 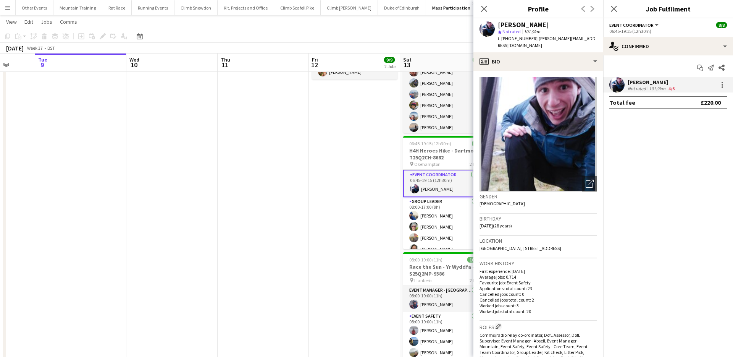 What do you see at coordinates (34, 8) in the screenshot?
I see `button: Other Events` at bounding box center [34, 8].